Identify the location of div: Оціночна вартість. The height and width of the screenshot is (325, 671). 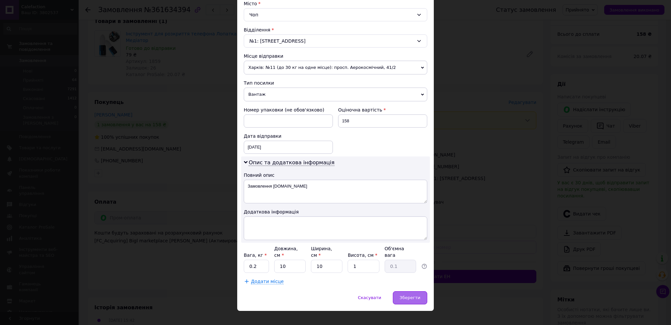
(383, 110).